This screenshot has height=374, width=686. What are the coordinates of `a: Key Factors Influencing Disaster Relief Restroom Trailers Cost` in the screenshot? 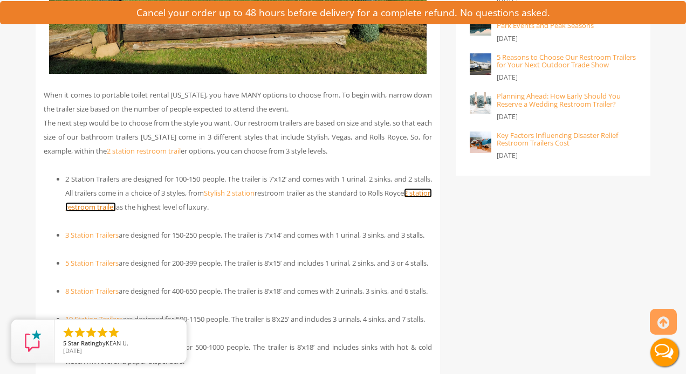 It's located at (557, 139).